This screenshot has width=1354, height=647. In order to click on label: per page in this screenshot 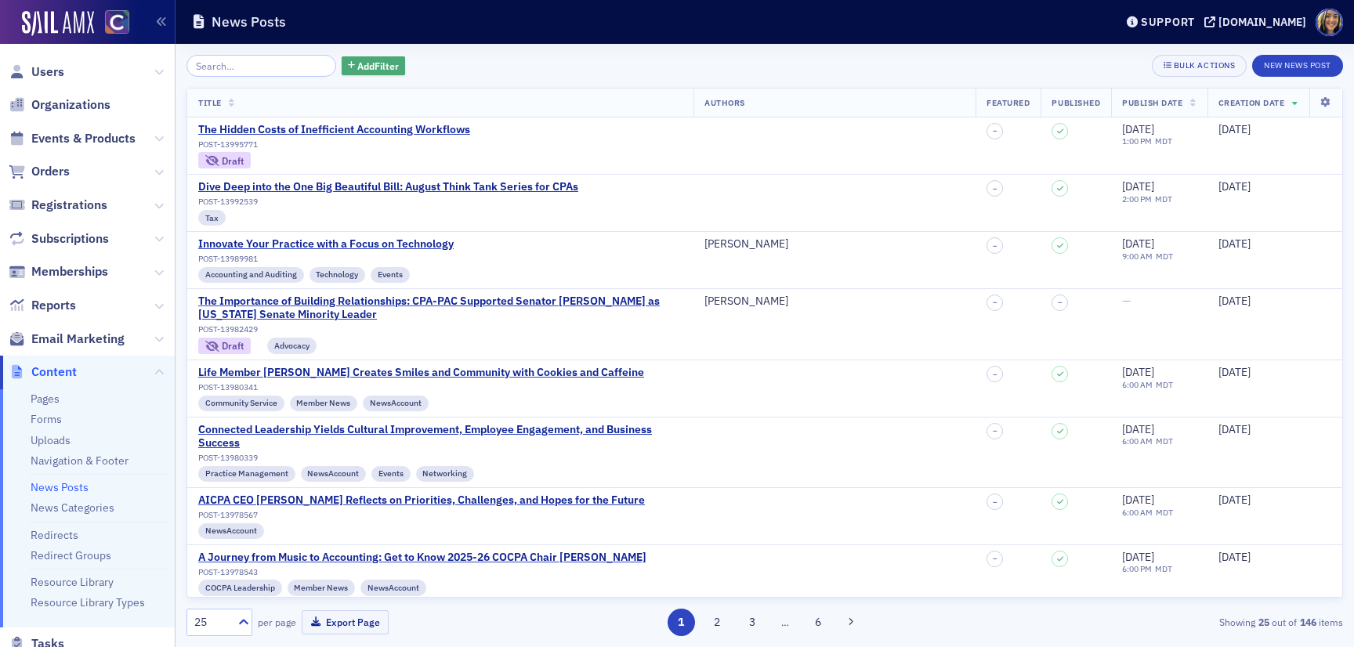, I will do `click(277, 622)`.